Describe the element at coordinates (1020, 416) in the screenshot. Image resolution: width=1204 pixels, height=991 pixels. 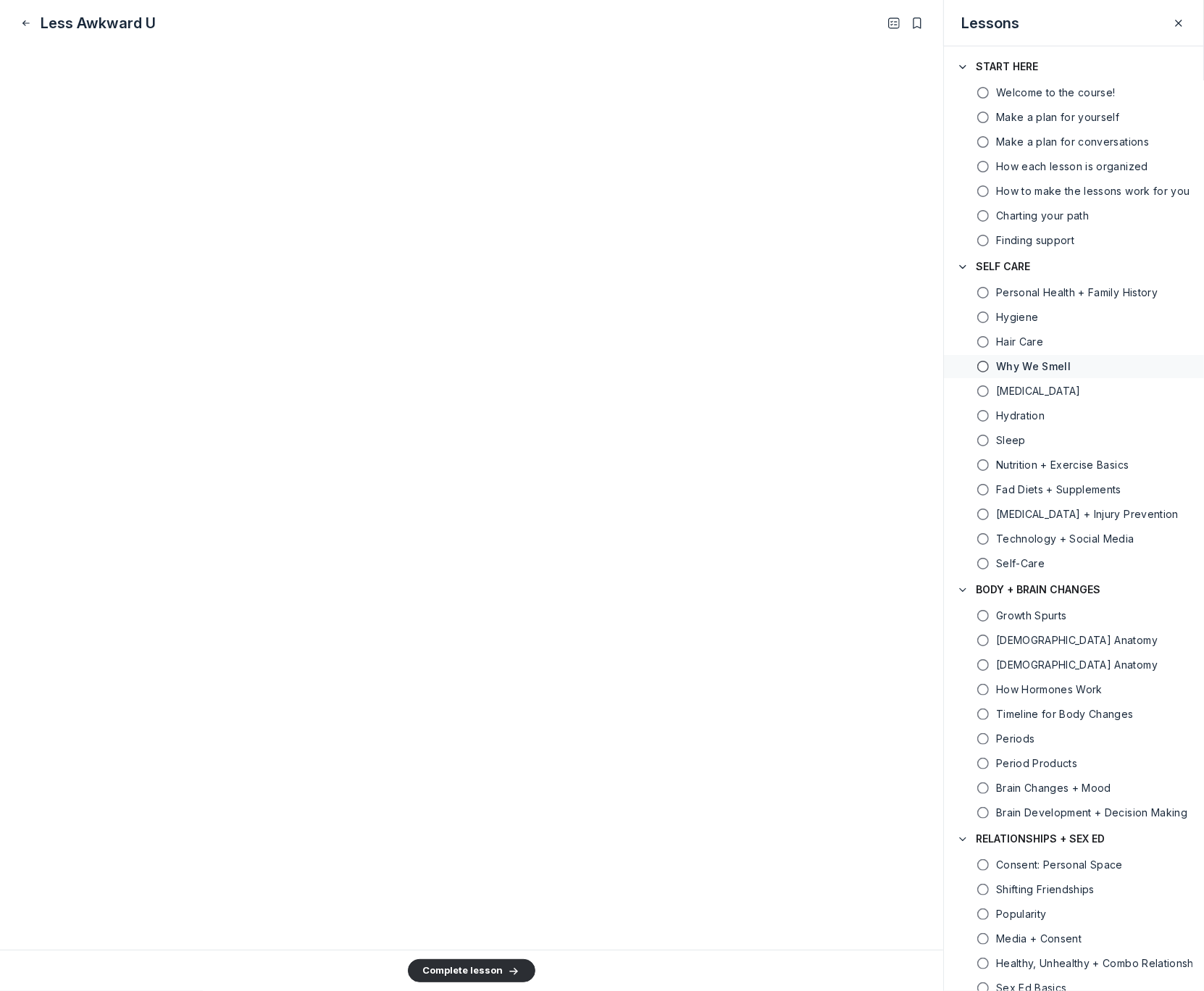
I see `h5: Hydration` at that location.